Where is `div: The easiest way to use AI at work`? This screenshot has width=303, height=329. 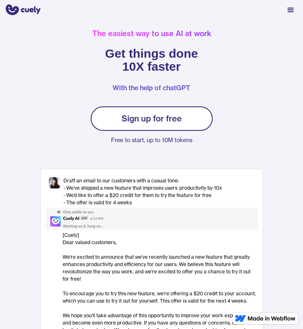 div: The easiest way to use AI at work is located at coordinates (152, 34).